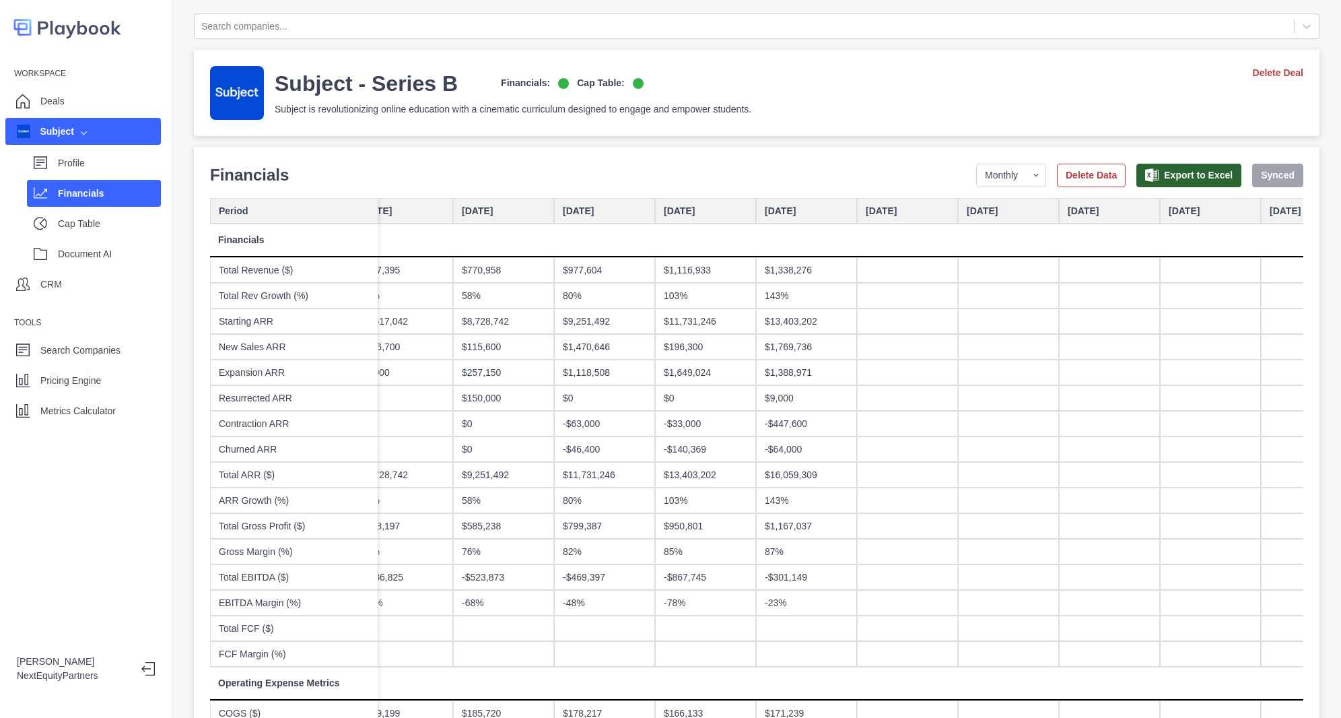 Image resolution: width=1341 pixels, height=718 pixels. I want to click on div: 76%, so click(504, 551).